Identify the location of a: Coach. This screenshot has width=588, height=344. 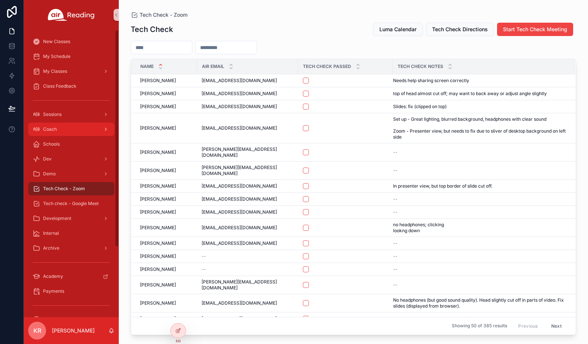
(71, 129).